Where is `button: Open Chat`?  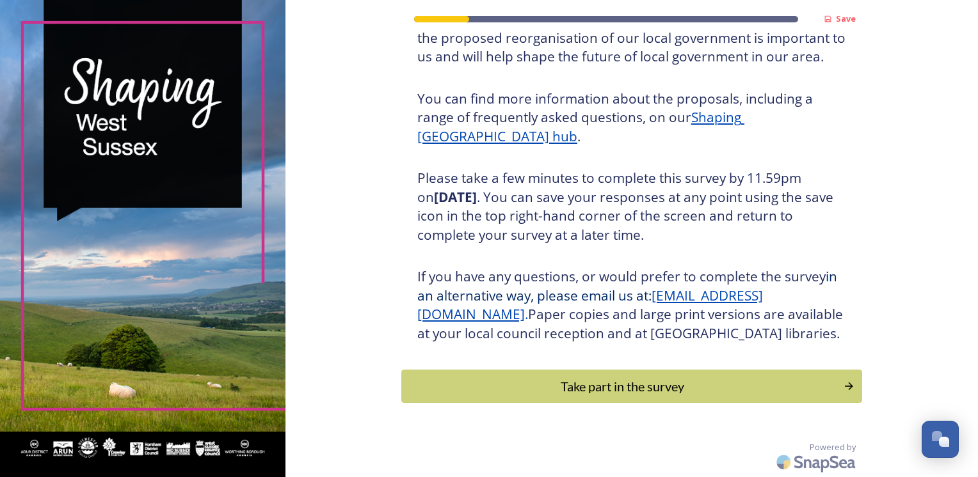 button: Open Chat is located at coordinates (940, 440).